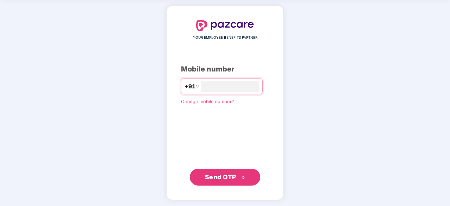  What do you see at coordinates (198, 86) in the screenshot?
I see `span: down` at bounding box center [198, 86].